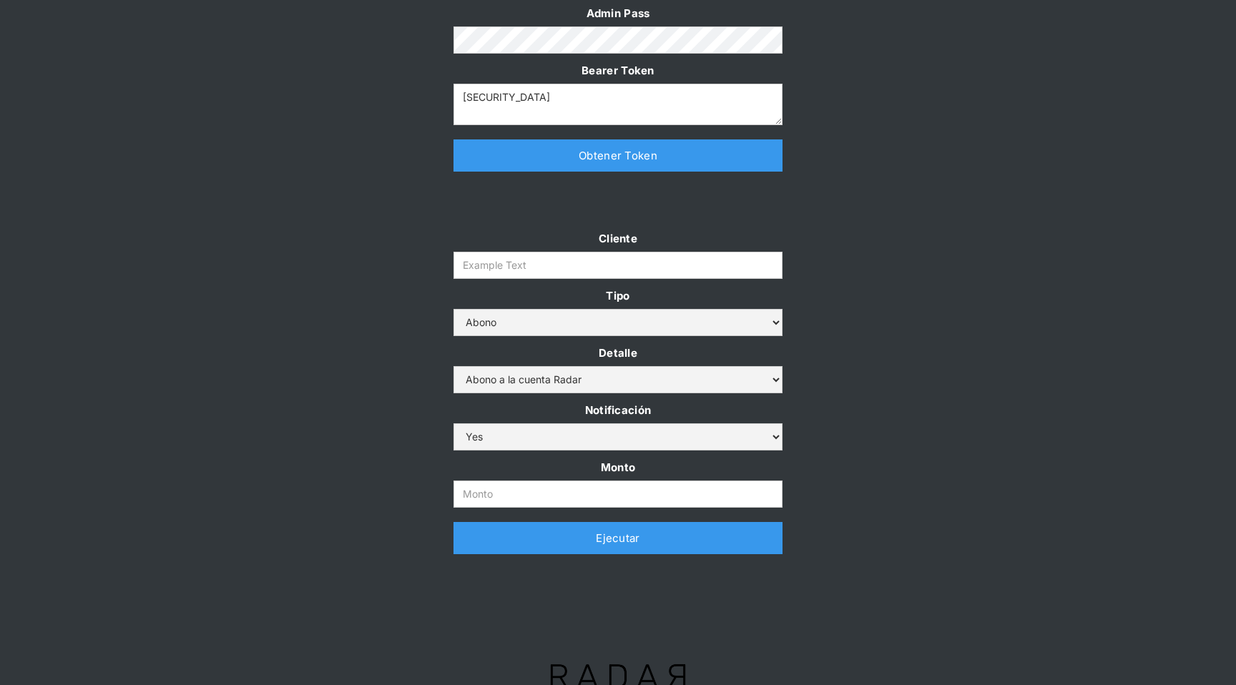  I want to click on form: Form, so click(618, 368).